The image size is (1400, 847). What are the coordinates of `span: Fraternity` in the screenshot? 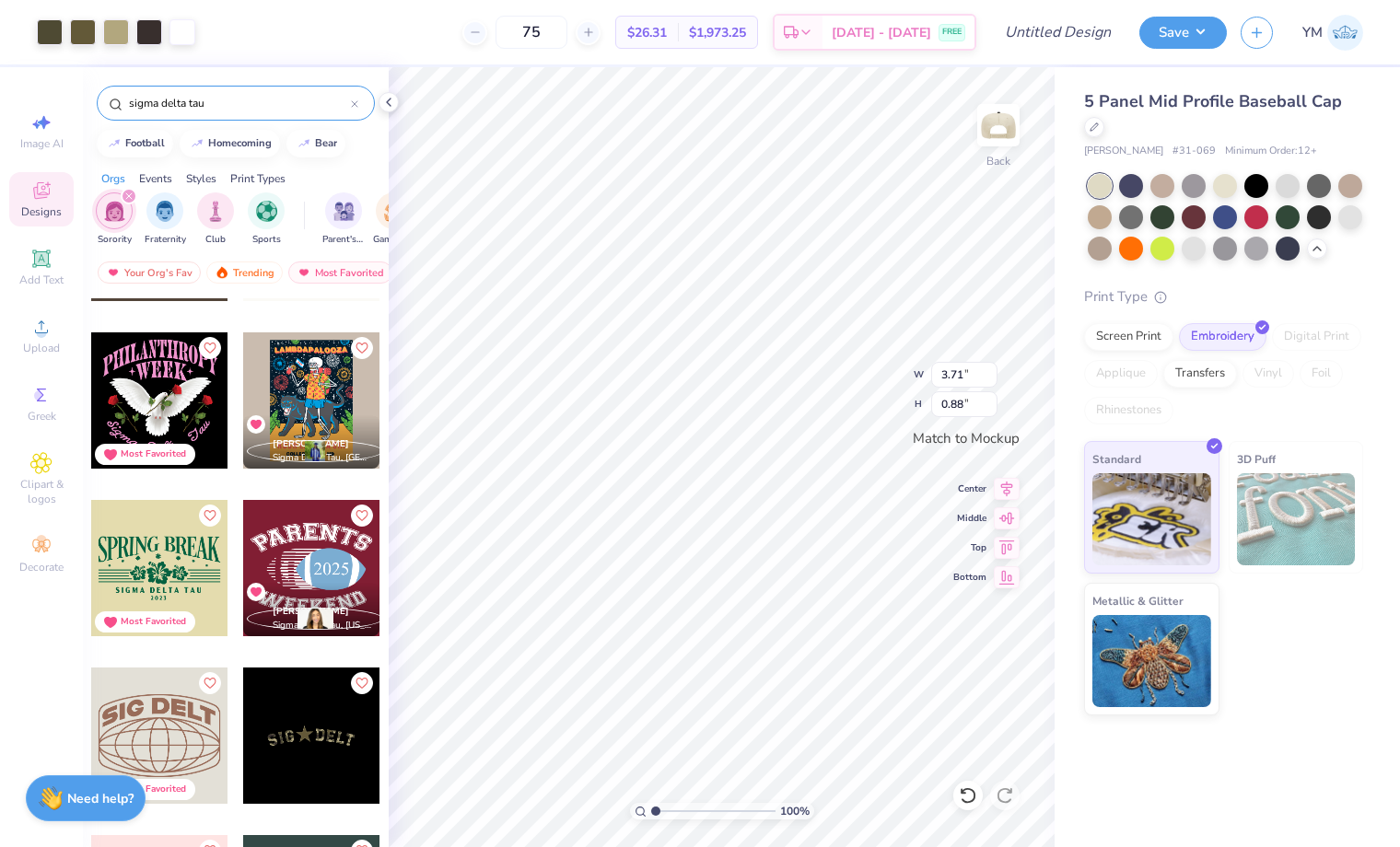 It's located at (165, 239).